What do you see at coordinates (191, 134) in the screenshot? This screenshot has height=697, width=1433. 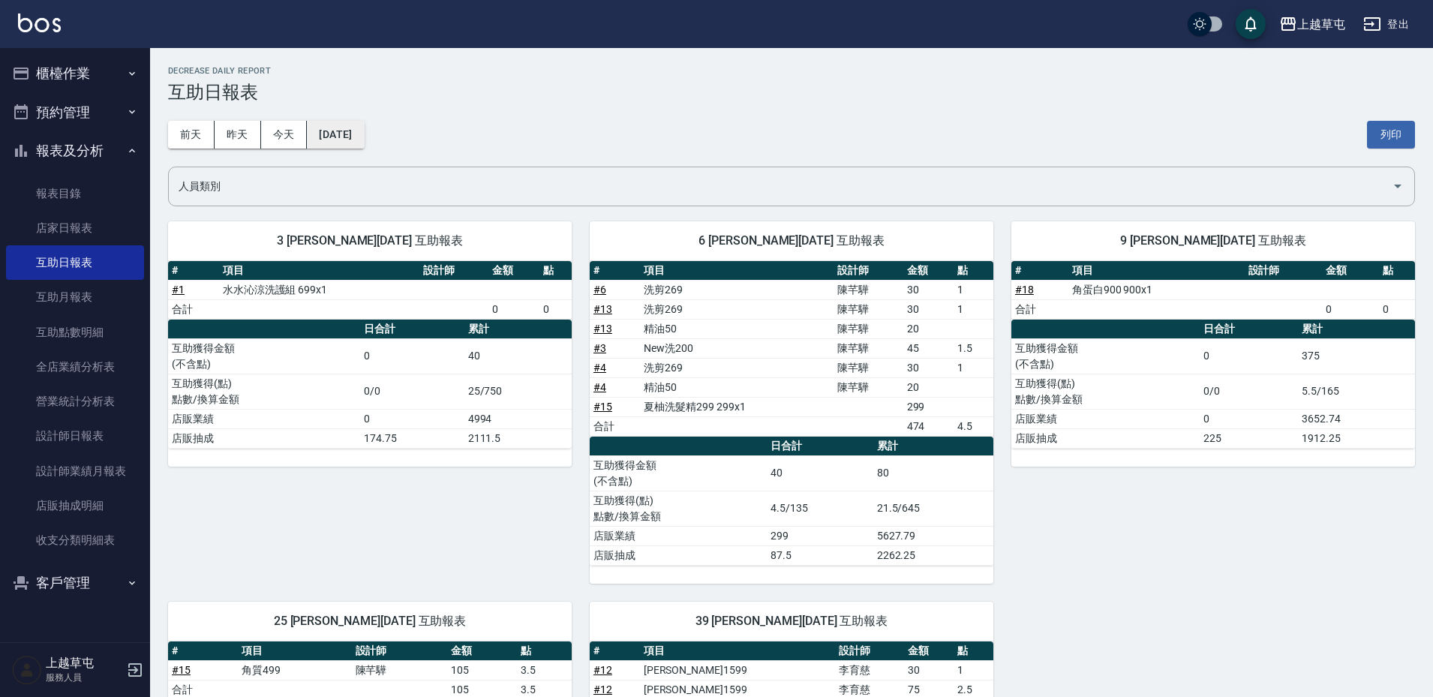 I see `button: 前天` at bounding box center [191, 134].